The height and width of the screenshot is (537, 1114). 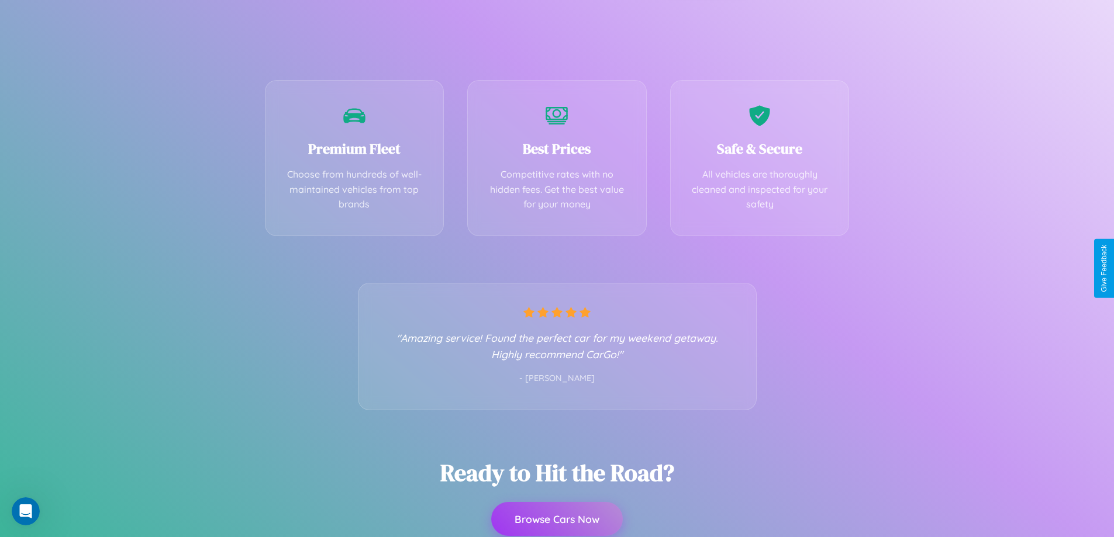 What do you see at coordinates (557, 519) in the screenshot?
I see `button: Browse Cars Now` at bounding box center [557, 519].